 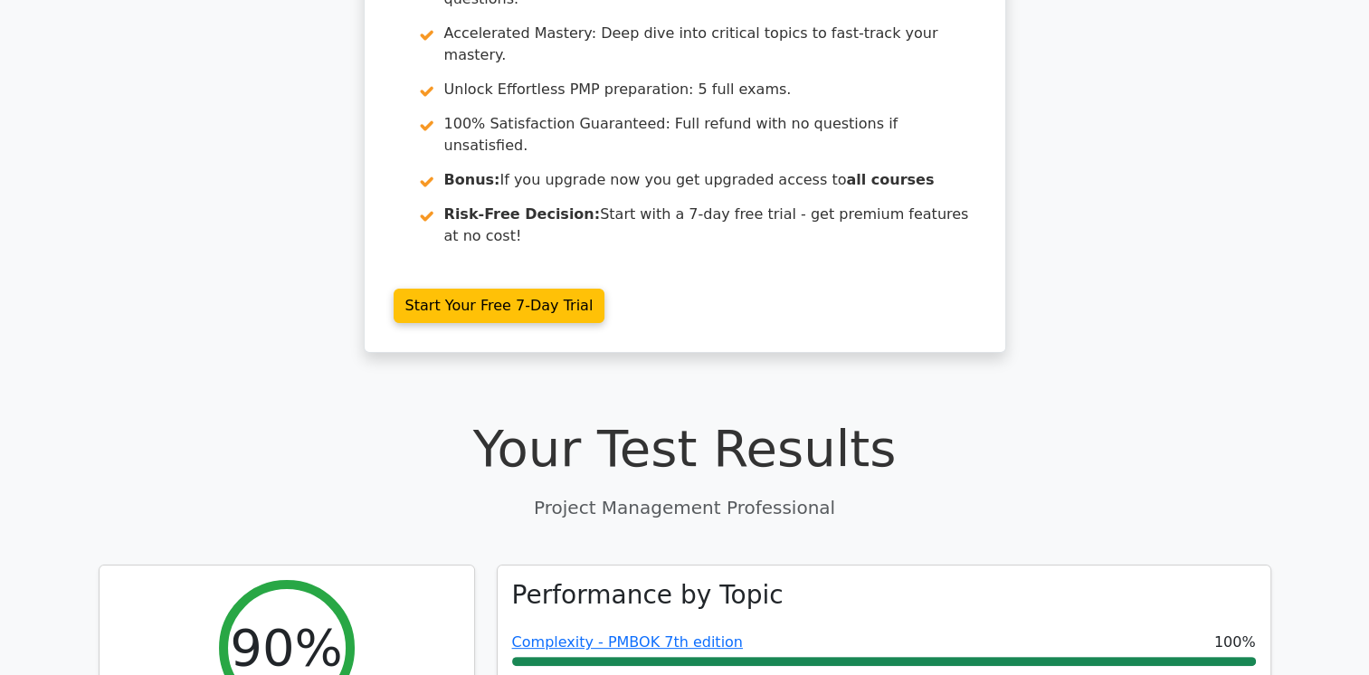 What do you see at coordinates (648, 595) in the screenshot?
I see `h3: Performance by Topic` at bounding box center [648, 595].